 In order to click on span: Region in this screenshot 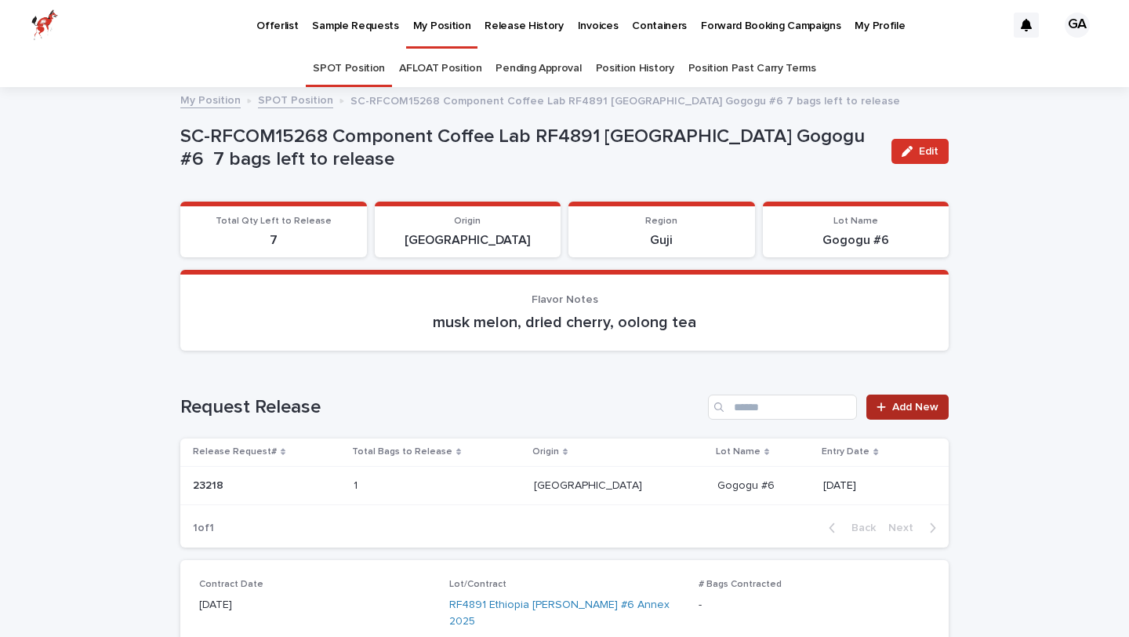, I will do `click(661, 221)`.